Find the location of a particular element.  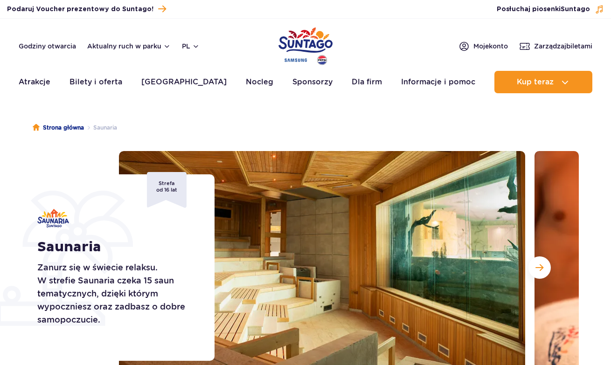

button: Posłuchaj piosenkiSuntago is located at coordinates (550, 9).